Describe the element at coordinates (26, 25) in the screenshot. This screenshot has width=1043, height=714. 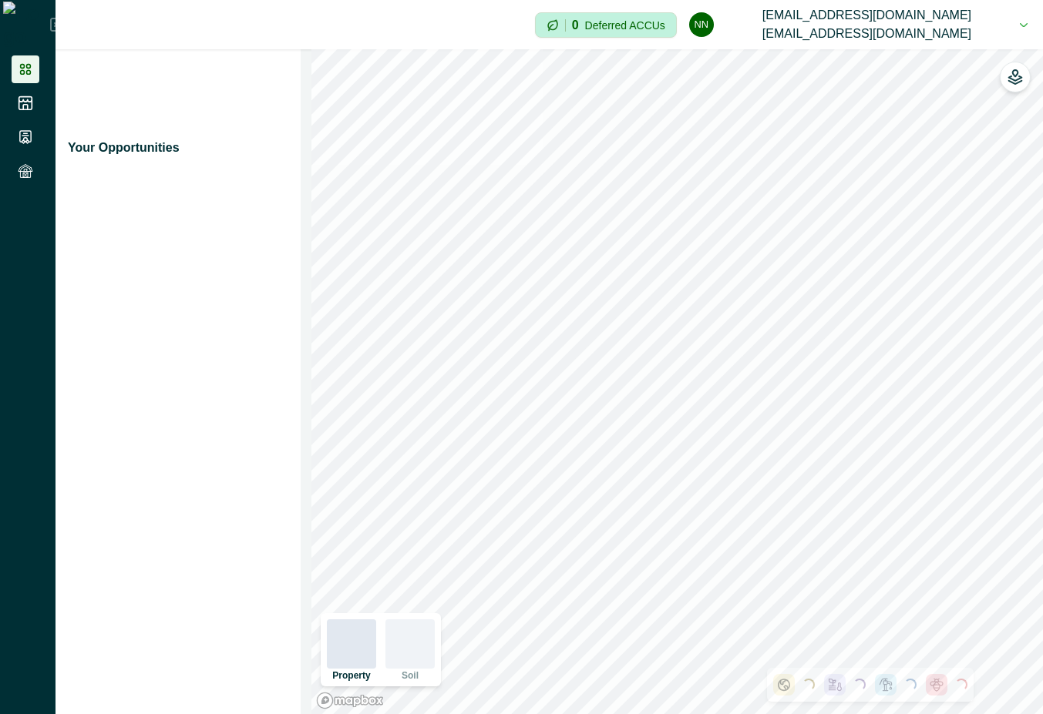
I see `img: Logo` at that location.